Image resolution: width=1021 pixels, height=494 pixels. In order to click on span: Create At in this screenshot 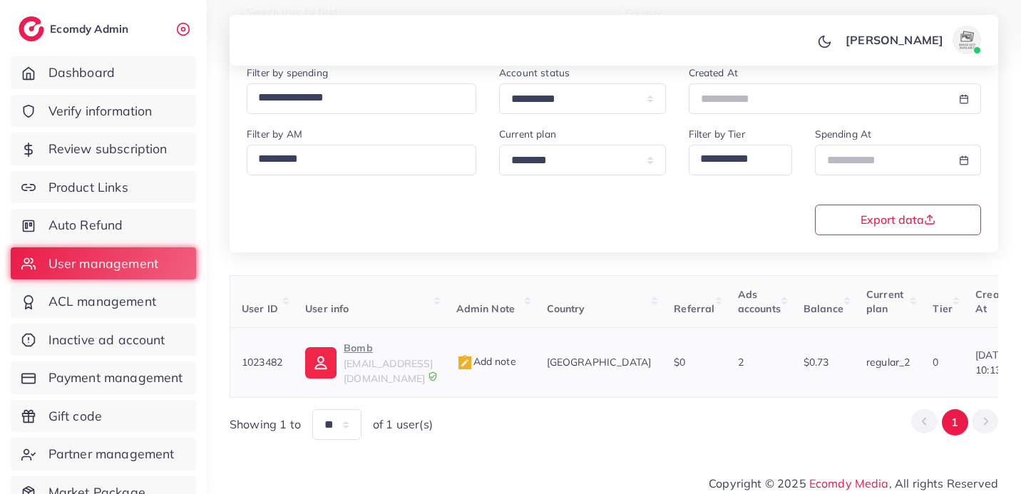, I will do `click(992, 302)`.